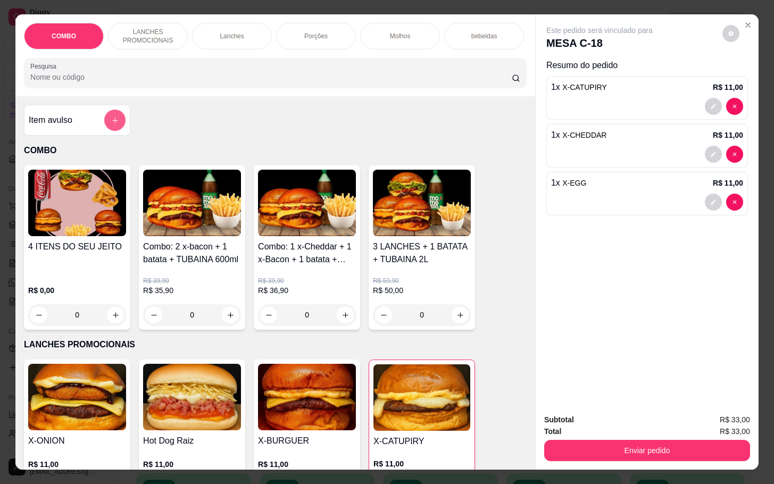 Image resolution: width=774 pixels, height=484 pixels. Describe the element at coordinates (584, 135) in the screenshot. I see `span: X-CHEDDAR` at that location.